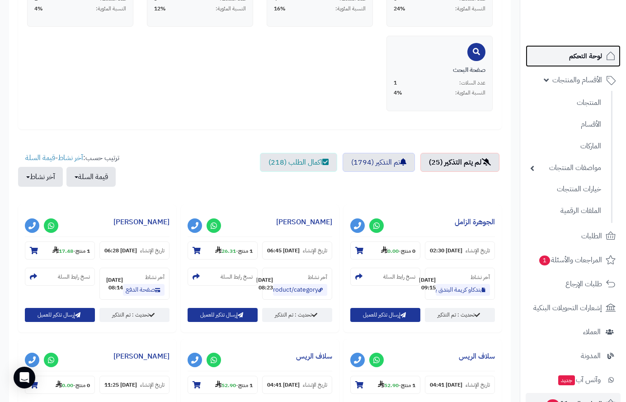 The width and height of the screenshot is (626, 402). I want to click on section: 0 منتج-0.00, so click(60, 384).